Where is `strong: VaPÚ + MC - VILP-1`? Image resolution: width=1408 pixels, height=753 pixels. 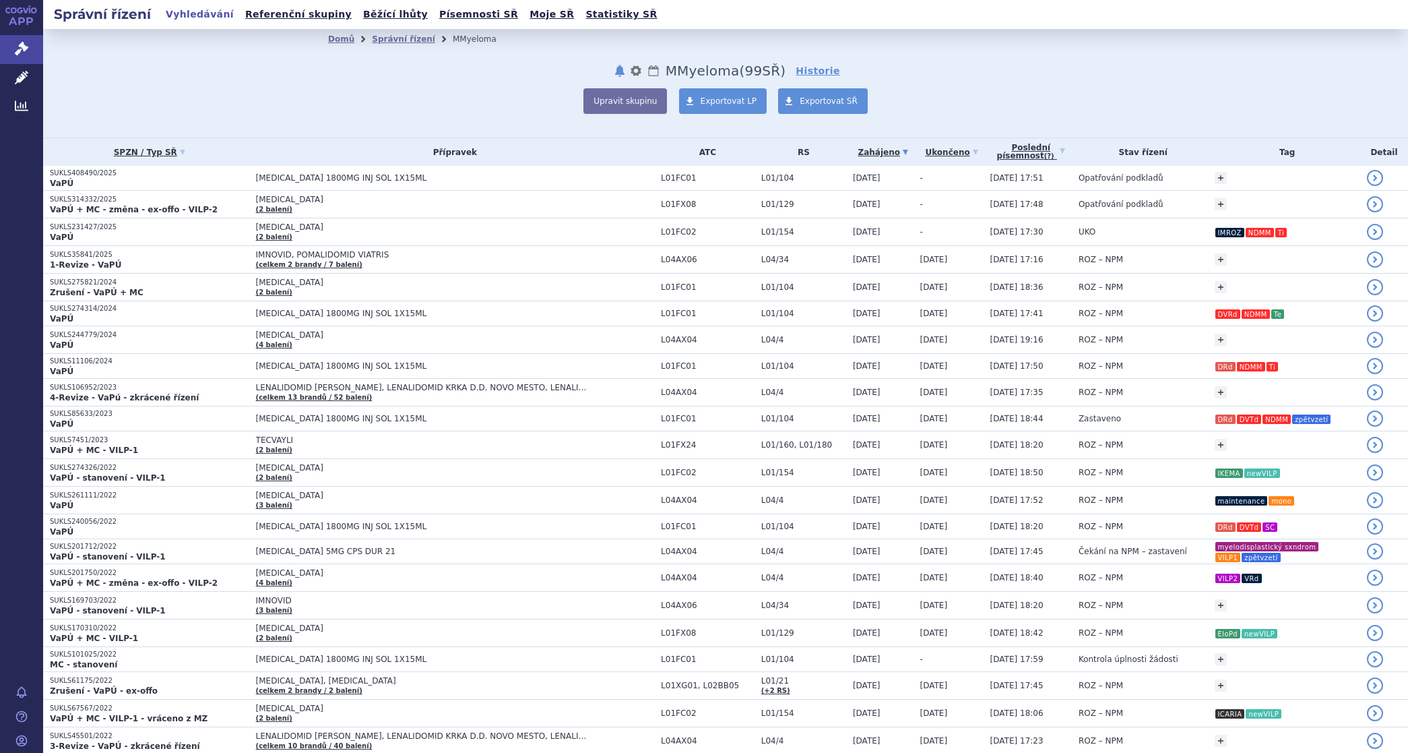
strong: VaPÚ + MC - VILP-1 is located at coordinates (94, 638).